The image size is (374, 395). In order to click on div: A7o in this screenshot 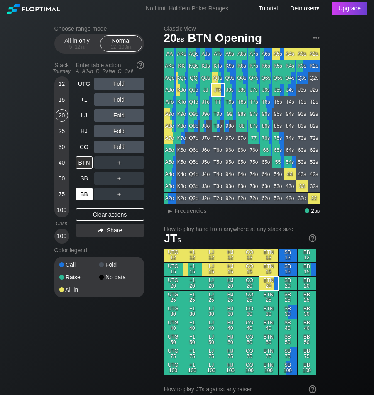, I will do `click(170, 138)`.